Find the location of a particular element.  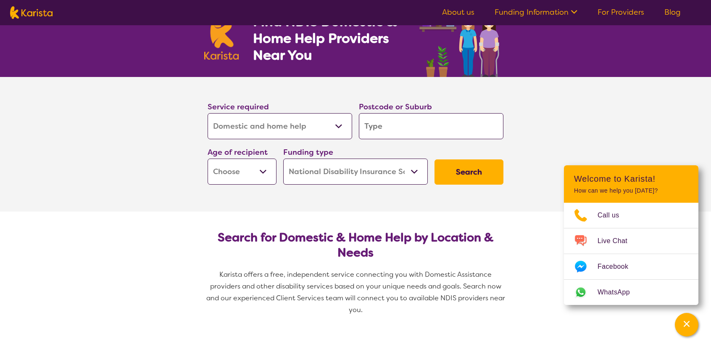

span: Karista offers a free, independent service connecting you with Domestic Assistance providers and ... is located at coordinates (356, 292).